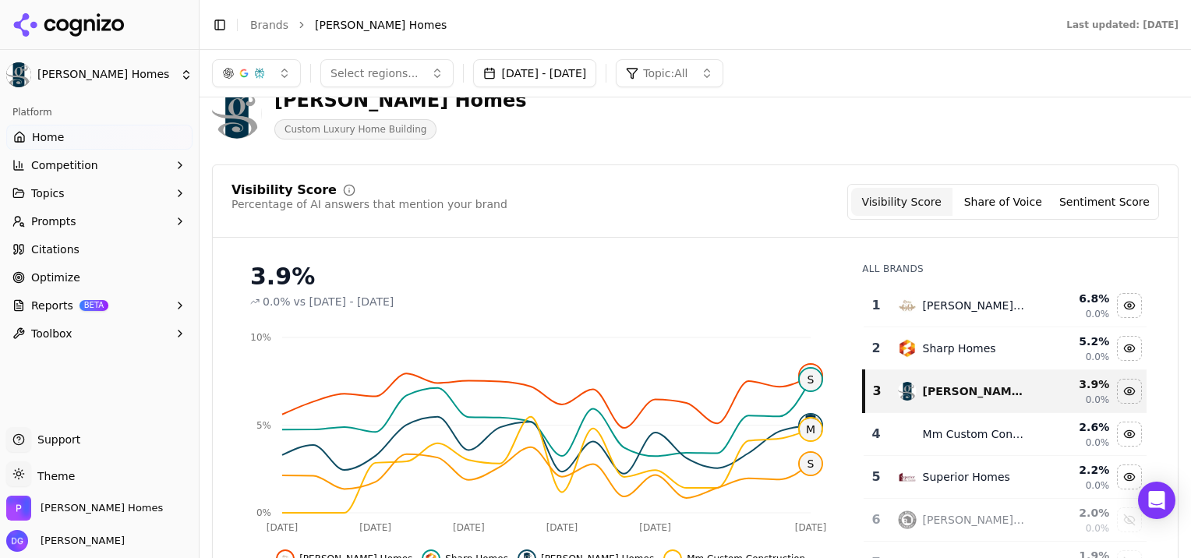  I want to click on div: Mm Custom Construction, so click(974, 434).